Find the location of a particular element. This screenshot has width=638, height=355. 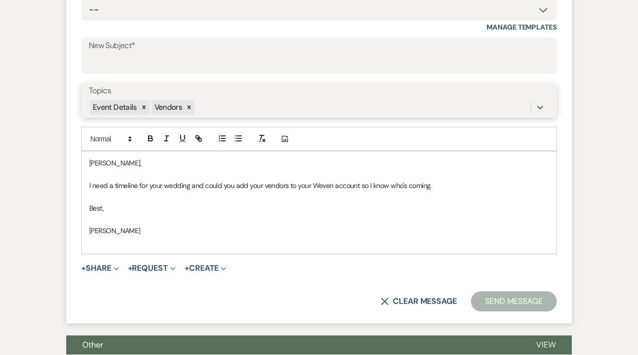

p: I need a timeline for your wedding and could you add your vendors to your Weven account so I know... is located at coordinates (319, 186).